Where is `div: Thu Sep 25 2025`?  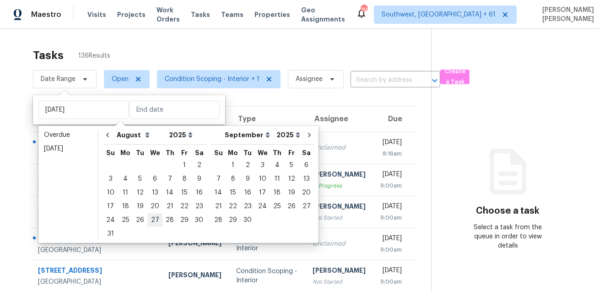
div: Thu Sep 25 2025 is located at coordinates (277, 206).